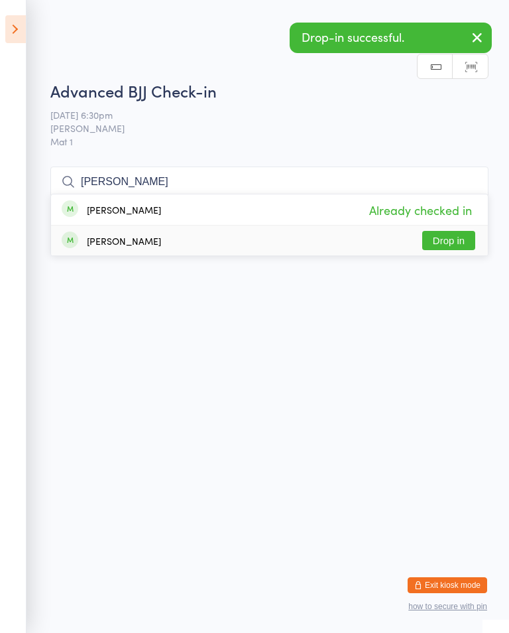  Describe the element at coordinates (449, 240) in the screenshot. I see `button: Drop in` at that location.